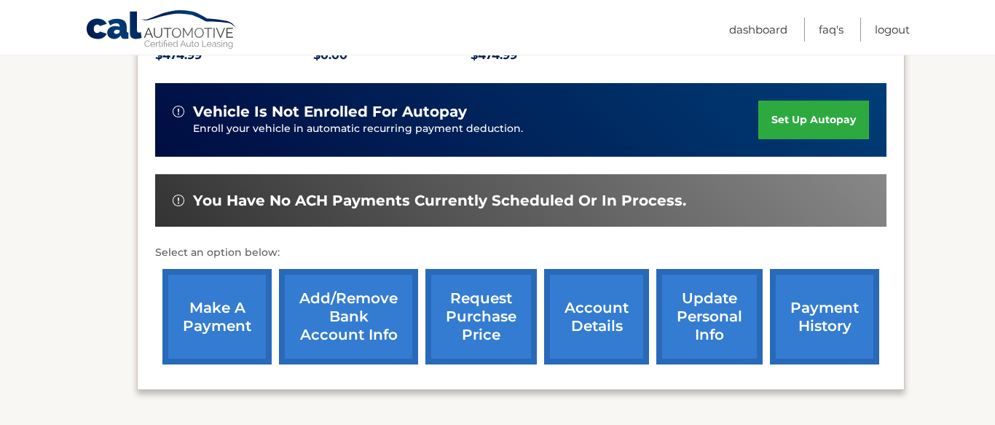  Describe the element at coordinates (217, 316) in the screenshot. I see `a: make a payment` at that location.